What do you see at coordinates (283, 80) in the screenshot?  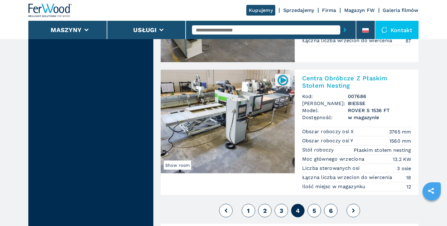 I see `img: 007686` at bounding box center [283, 80].